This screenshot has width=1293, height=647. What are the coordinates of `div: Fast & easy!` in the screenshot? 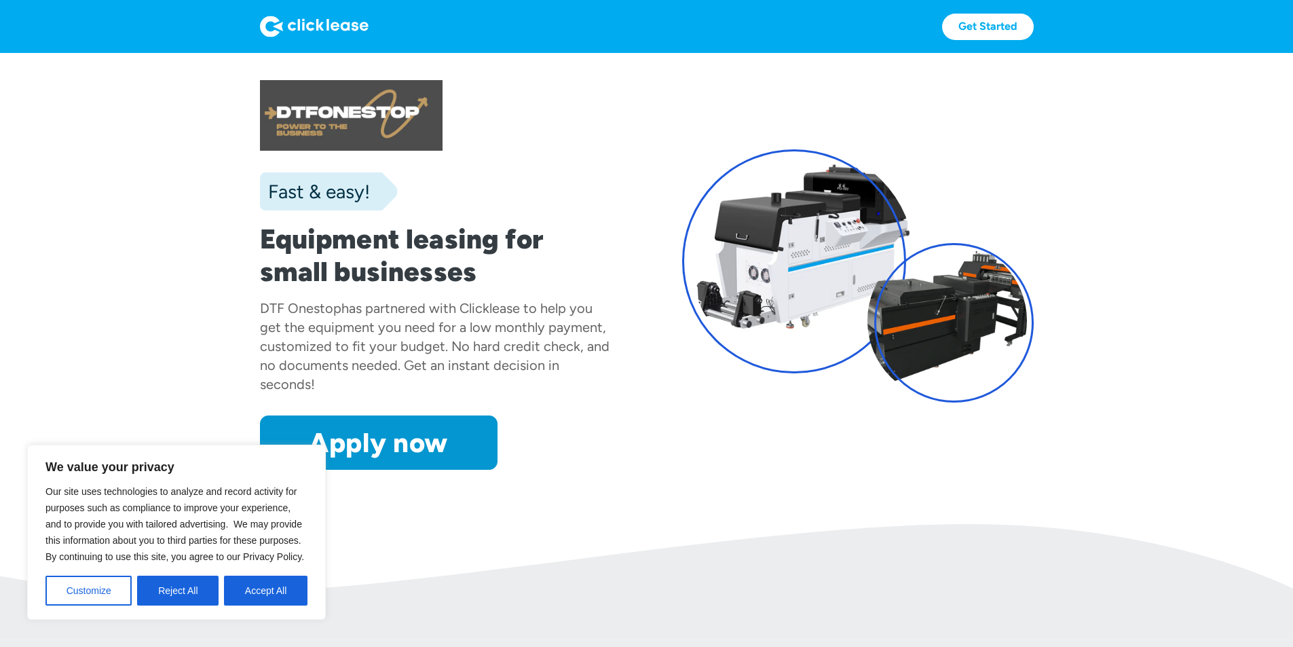 It's located at (315, 191).